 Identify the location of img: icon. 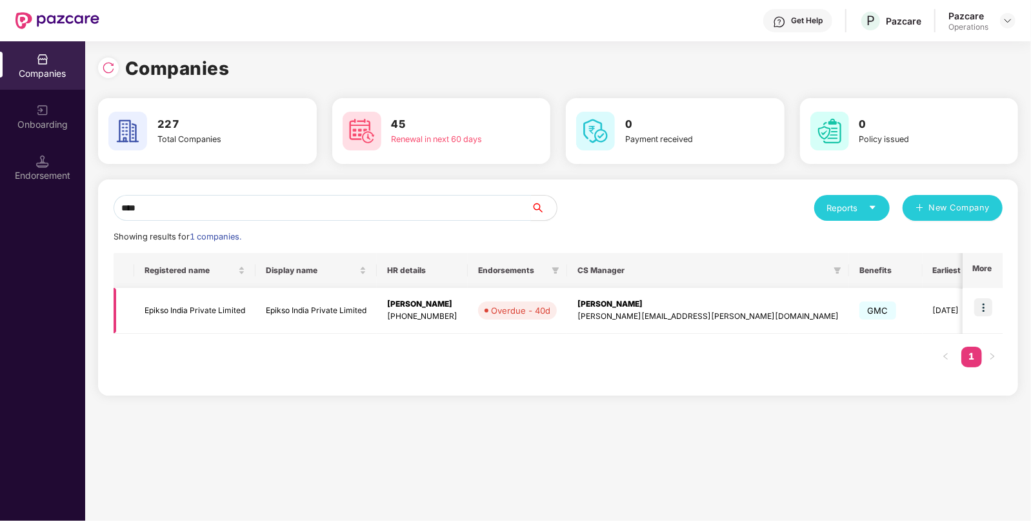
(983, 307).